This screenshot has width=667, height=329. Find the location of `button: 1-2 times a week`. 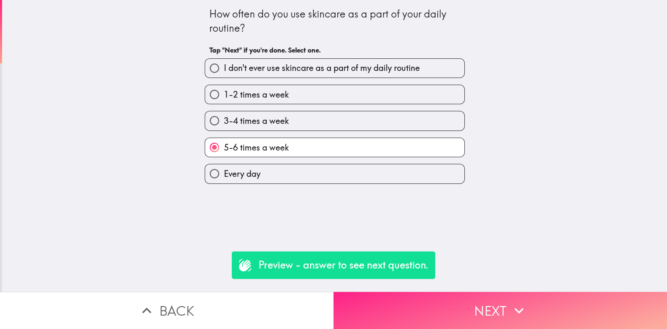

button: 1-2 times a week is located at coordinates (335, 94).